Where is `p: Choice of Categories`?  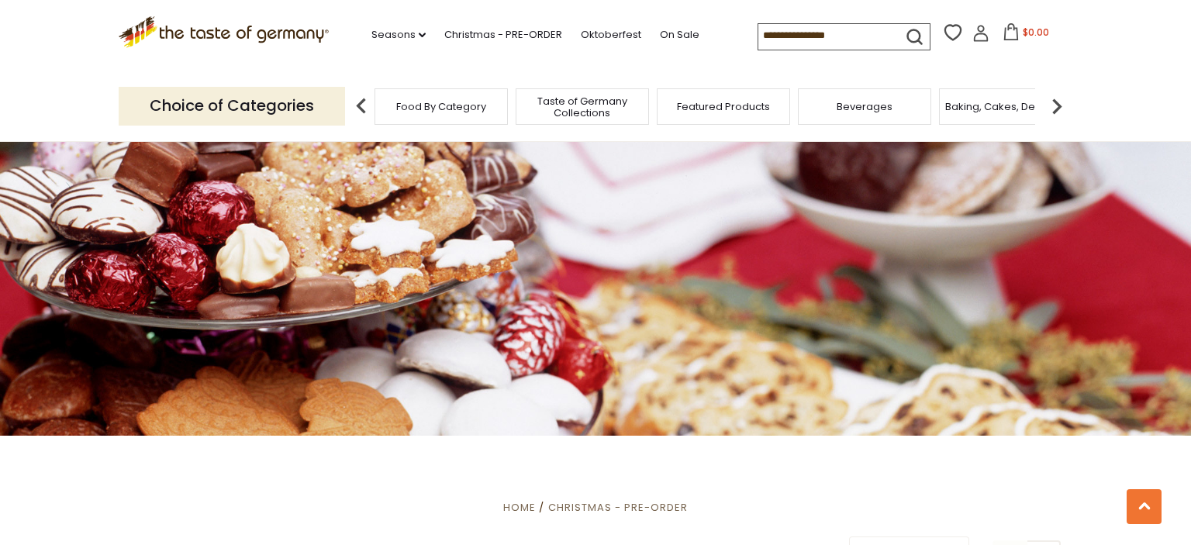
p: Choice of Categories is located at coordinates (232, 105).